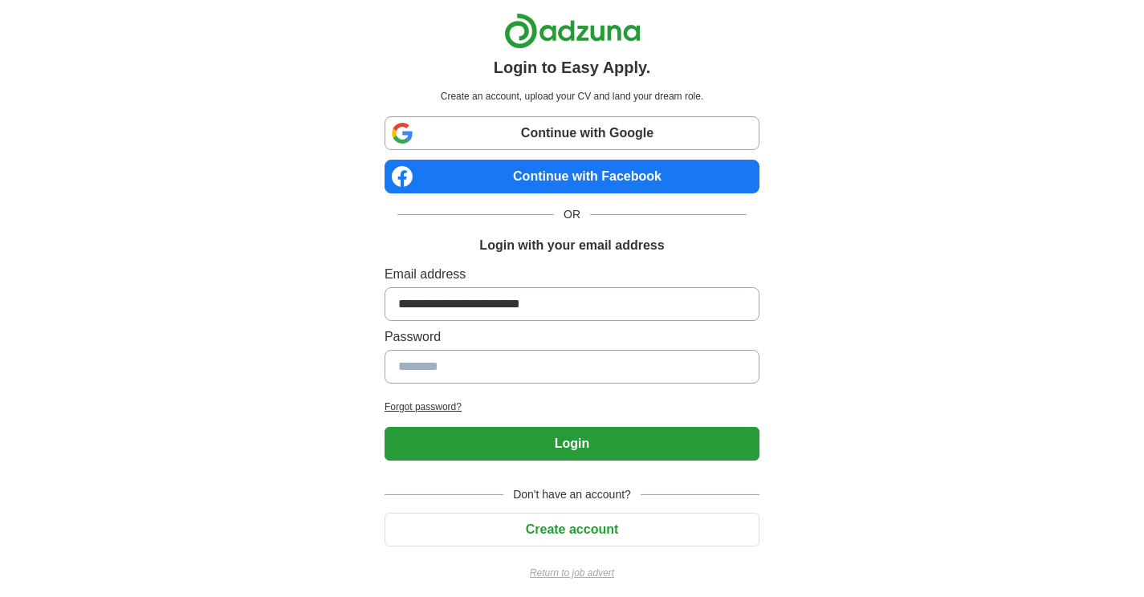  I want to click on a: Continue with Google, so click(571, 133).